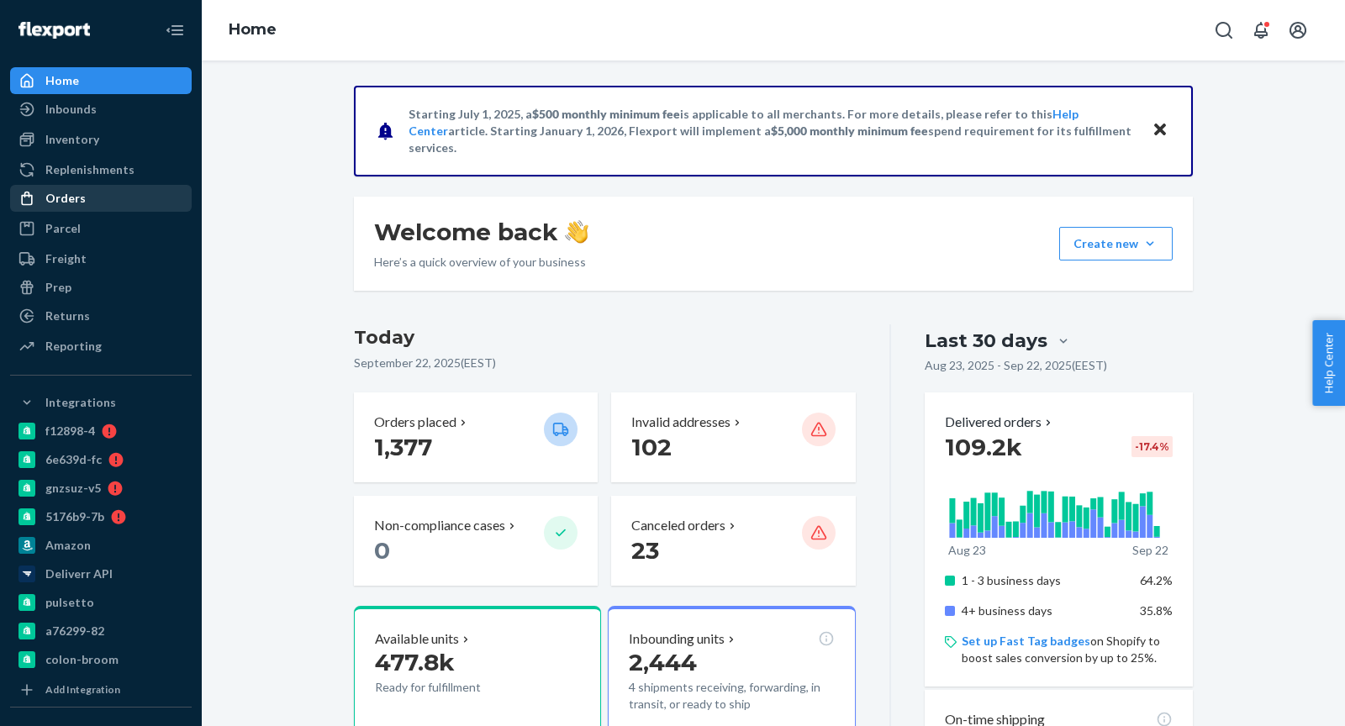  What do you see at coordinates (986, 340) in the screenshot?
I see `div: Last 30 days` at bounding box center [986, 340].